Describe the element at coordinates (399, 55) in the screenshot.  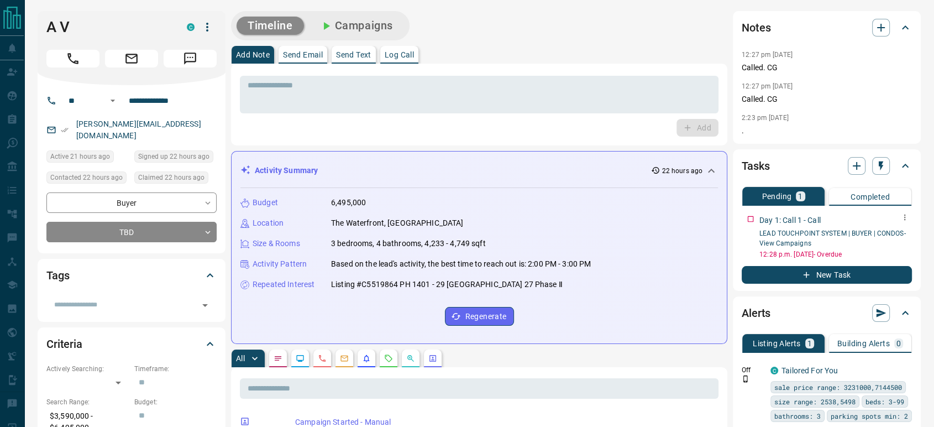
I see `p: Log Call` at that location.